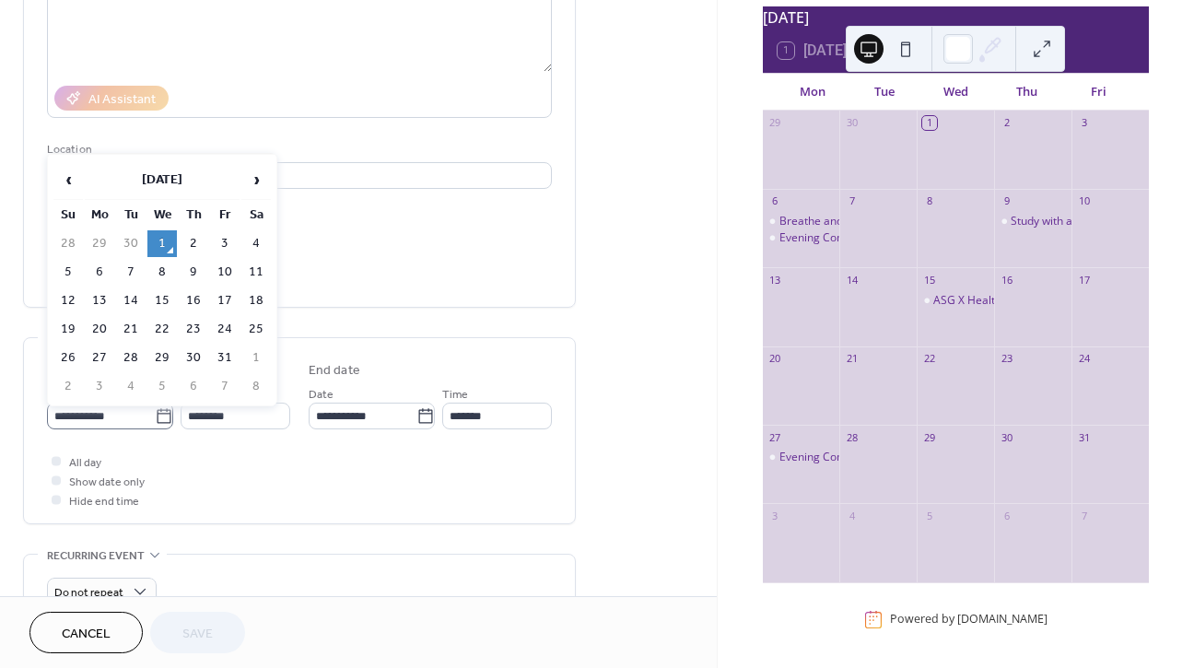 Image resolution: width=1194 pixels, height=668 pixels. I want to click on div: Wed, so click(955, 92).